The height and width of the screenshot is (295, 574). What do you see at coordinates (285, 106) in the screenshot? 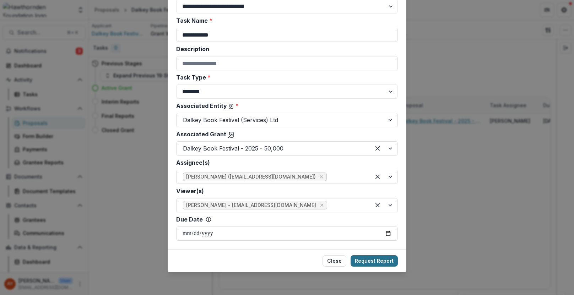
I see `label: Associated Entity` at bounding box center [285, 106].